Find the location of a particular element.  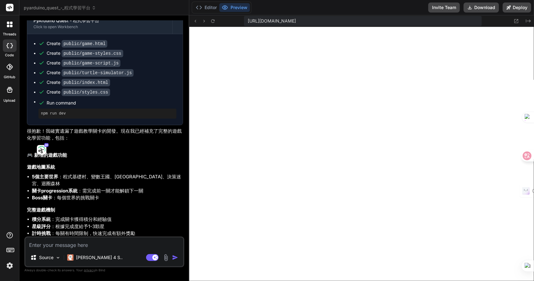

span: pyarduino_quest_-_程式學習平台 is located at coordinates (60, 8).